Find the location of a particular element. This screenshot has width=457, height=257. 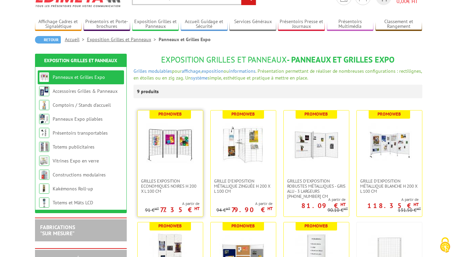

span: Grille d'exposition métallique blanche H 200 x L 100 cm is located at coordinates (390, 186).